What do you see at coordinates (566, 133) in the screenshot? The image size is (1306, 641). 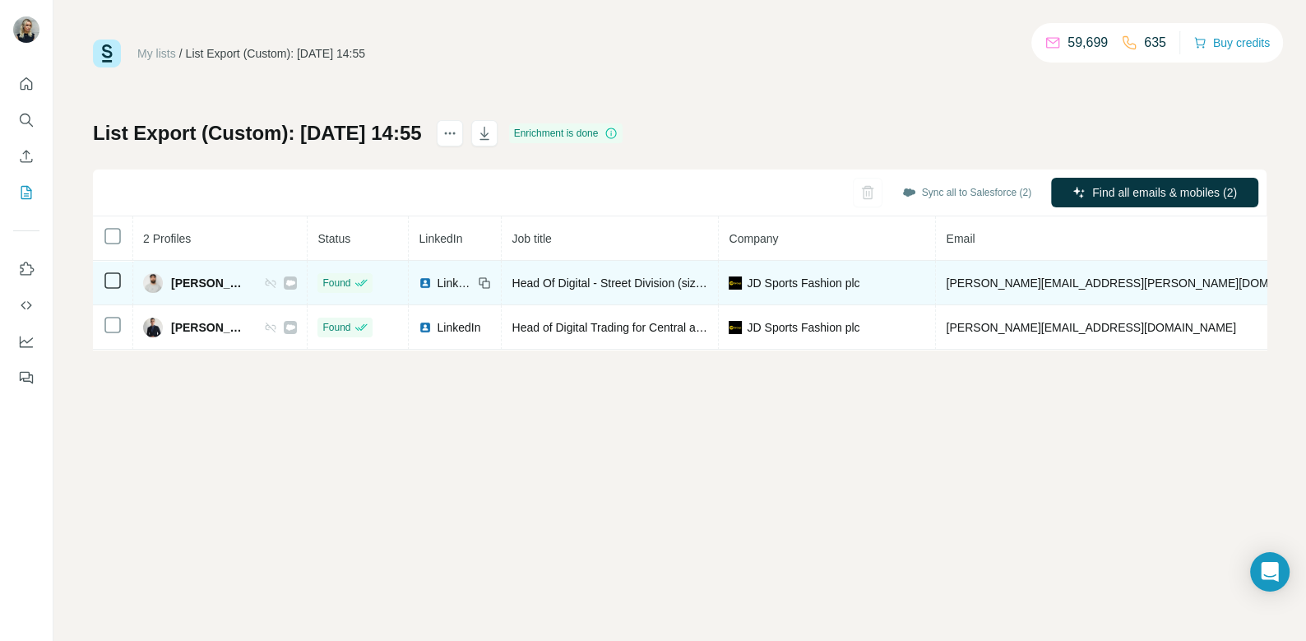 I see `div: Enrichment is done` at bounding box center [566, 133].